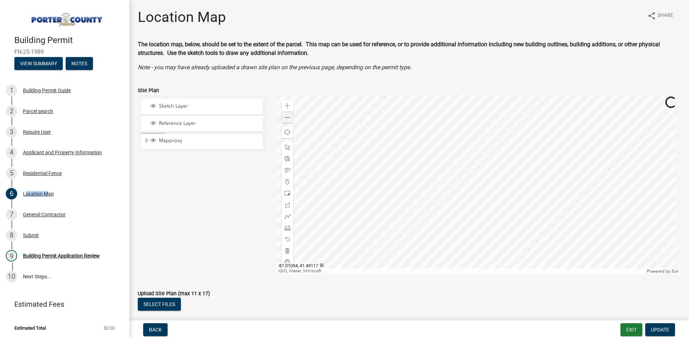 The width and height of the screenshot is (689, 339). I want to click on button: Back, so click(155, 330).